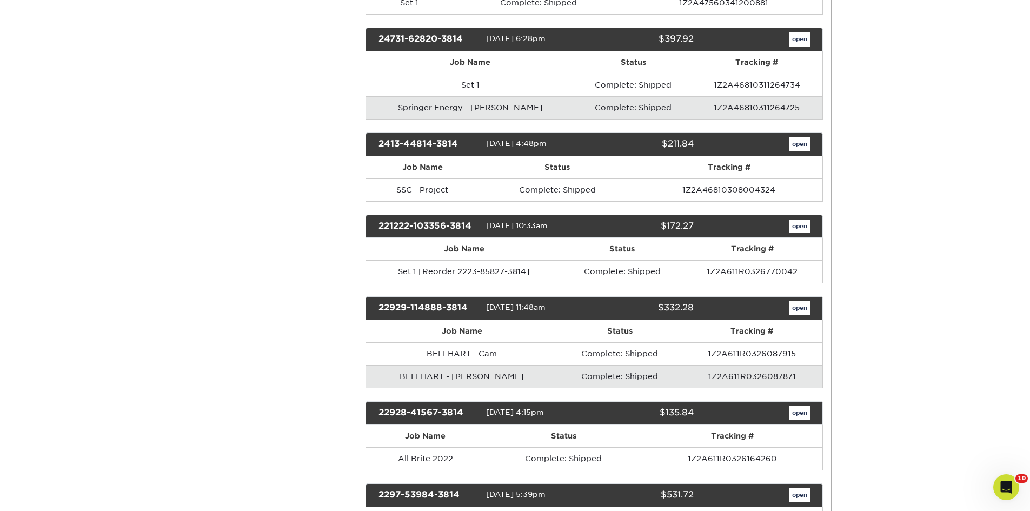  I want to click on div: $531.72, so click(644, 495).